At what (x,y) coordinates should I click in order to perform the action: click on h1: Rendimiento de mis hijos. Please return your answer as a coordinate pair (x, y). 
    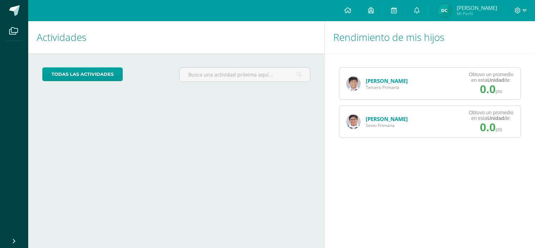
    Looking at the image, I should click on (430, 37).